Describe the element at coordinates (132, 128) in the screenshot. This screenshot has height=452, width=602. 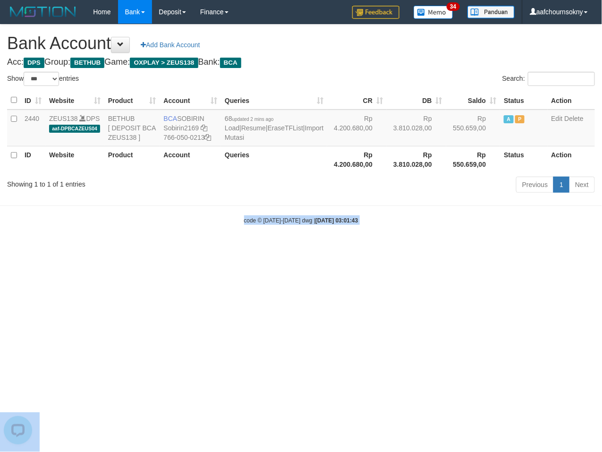
I see `td: BETHUB [ DEPOSIT BCA ZEUS138 ]` at that location.